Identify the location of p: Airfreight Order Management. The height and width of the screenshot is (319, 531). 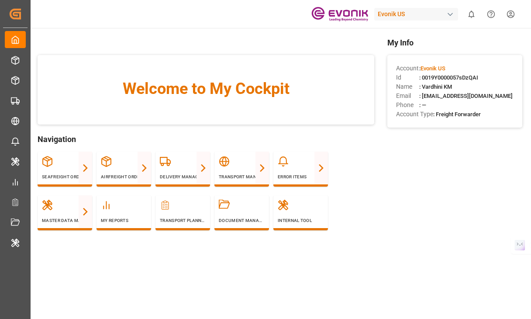
(124, 177).